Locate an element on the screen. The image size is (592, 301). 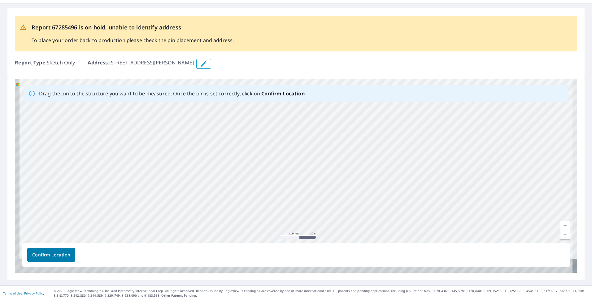
p: Drag the pin to the structure you want to be measured. Once the pin is set correctly, click on is located at coordinates (172, 94).